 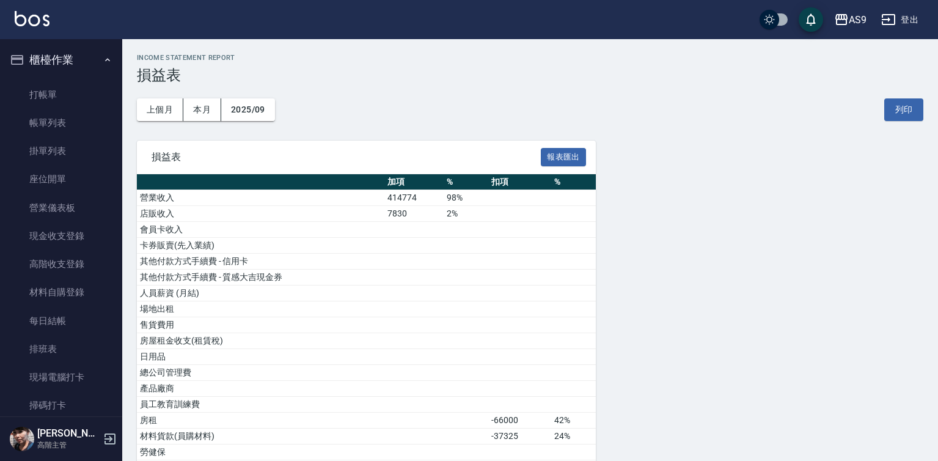 What do you see at coordinates (22, 439) in the screenshot?
I see `img: Person` at bounding box center [22, 439].